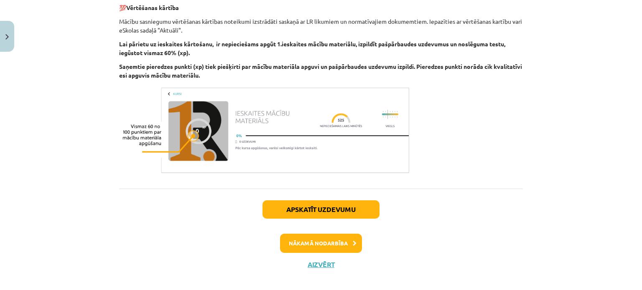 The width and height of the screenshot is (642, 290). What do you see at coordinates (7, 37) in the screenshot?
I see `img: icon-close-lesson-0947bae3869378f0d4975bcd49f059093ad1ed9edebbc8119c70593378902aed.svg` at bounding box center [7, 37].